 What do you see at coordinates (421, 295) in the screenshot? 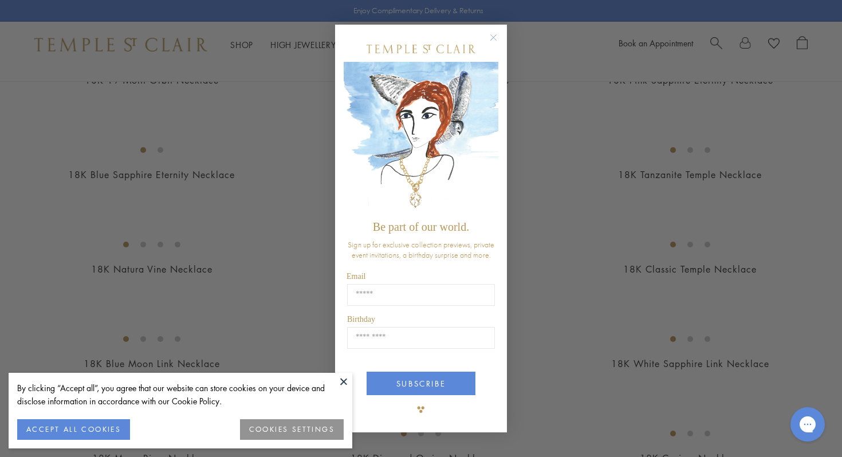
I see `input: Email` at bounding box center [421, 295].